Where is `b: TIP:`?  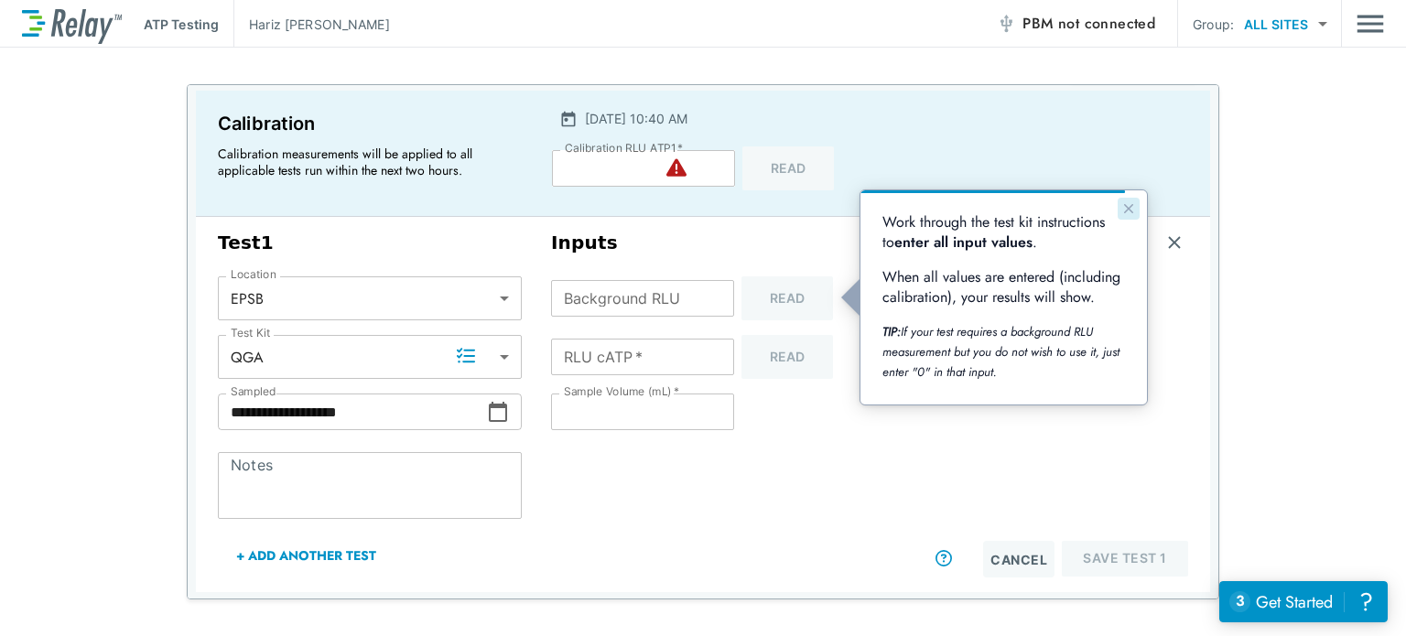 b: TIP: is located at coordinates (31, 141).